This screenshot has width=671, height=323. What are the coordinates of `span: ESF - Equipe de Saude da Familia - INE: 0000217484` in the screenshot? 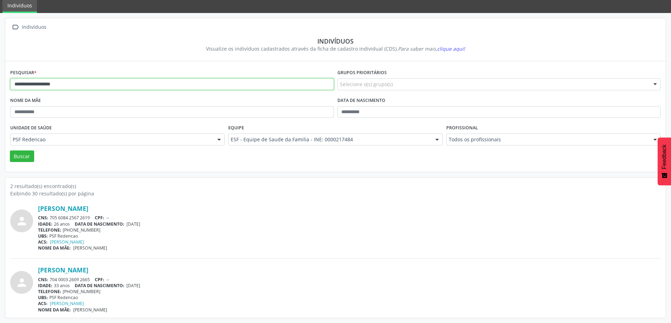 It's located at (329, 140).